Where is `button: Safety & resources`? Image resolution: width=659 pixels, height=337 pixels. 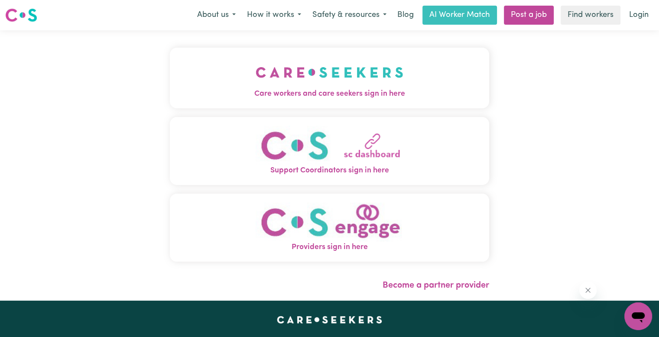 button: Safety & resources is located at coordinates (349, 15).